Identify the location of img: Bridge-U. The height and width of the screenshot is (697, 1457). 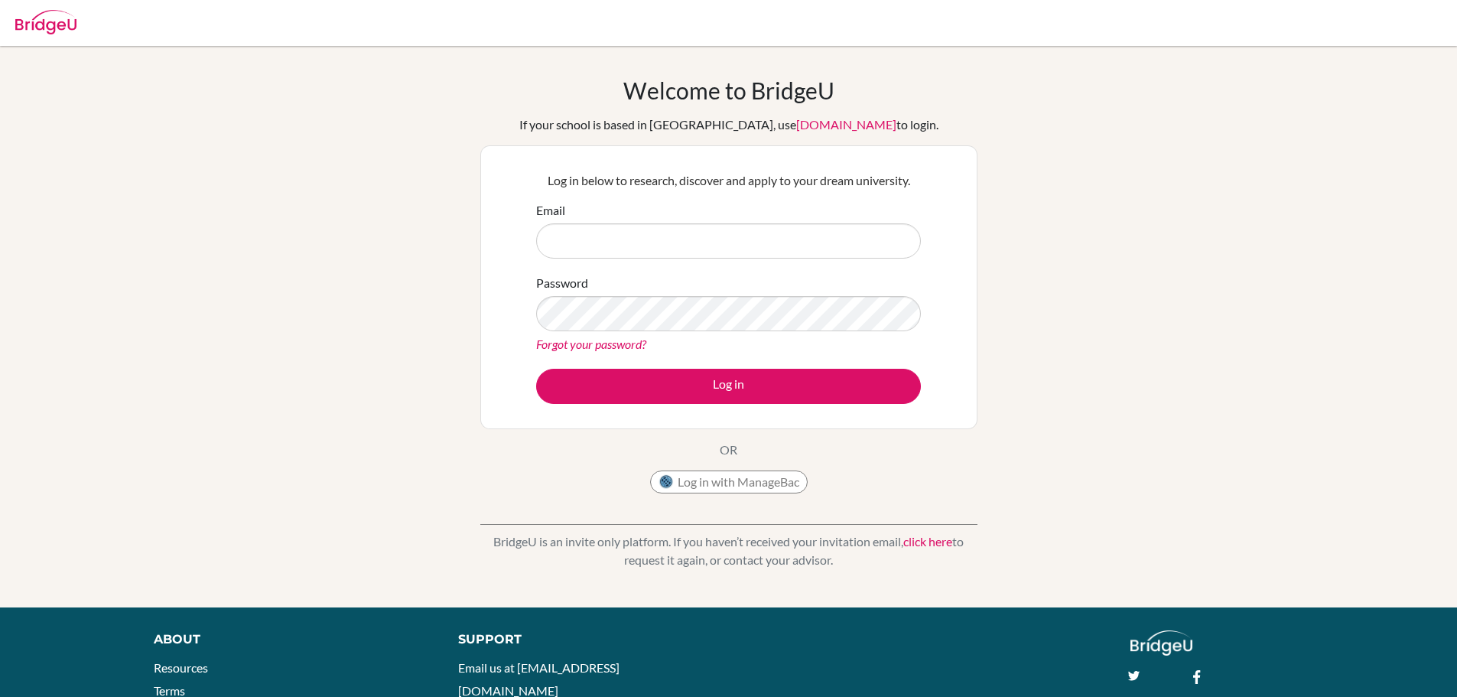
(46, 22).